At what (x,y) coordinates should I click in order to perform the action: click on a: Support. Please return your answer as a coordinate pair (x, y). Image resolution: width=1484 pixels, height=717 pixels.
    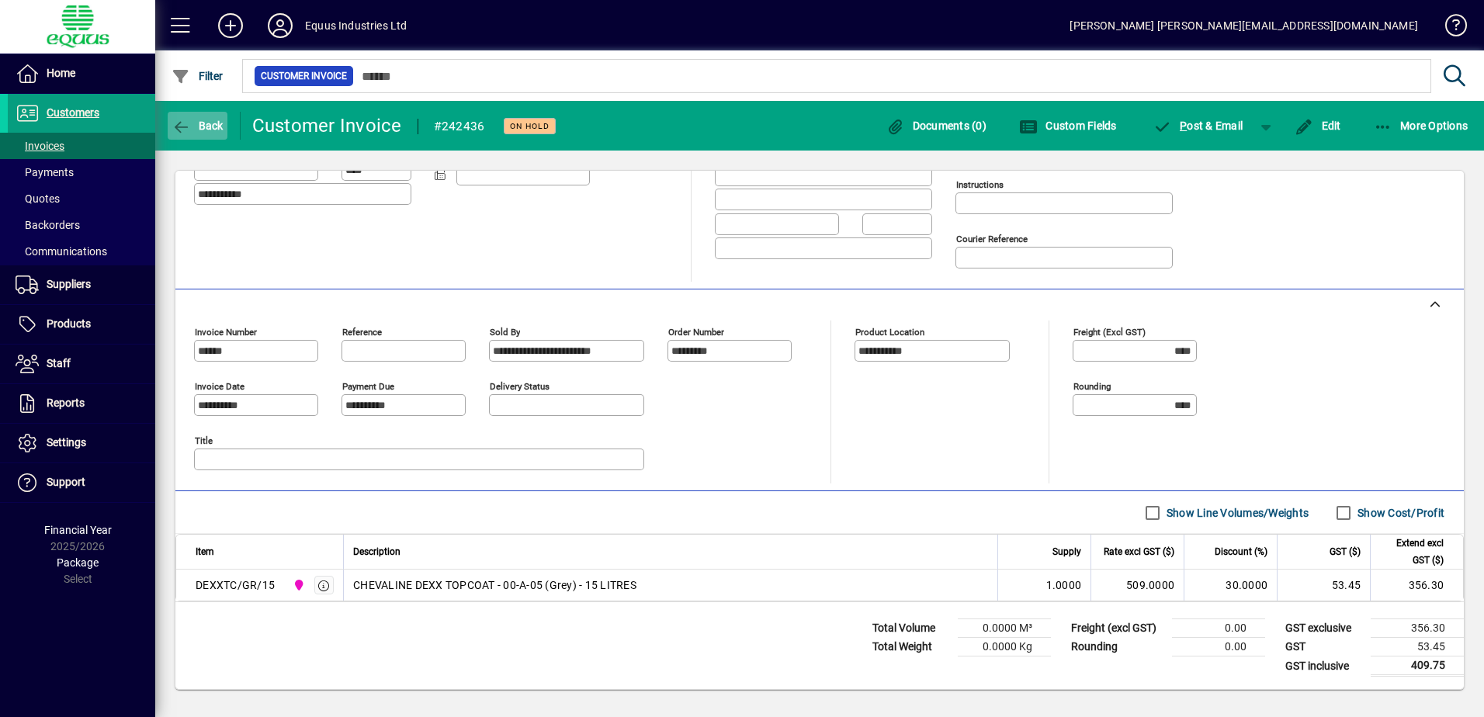
    Looking at the image, I should click on (82, 483).